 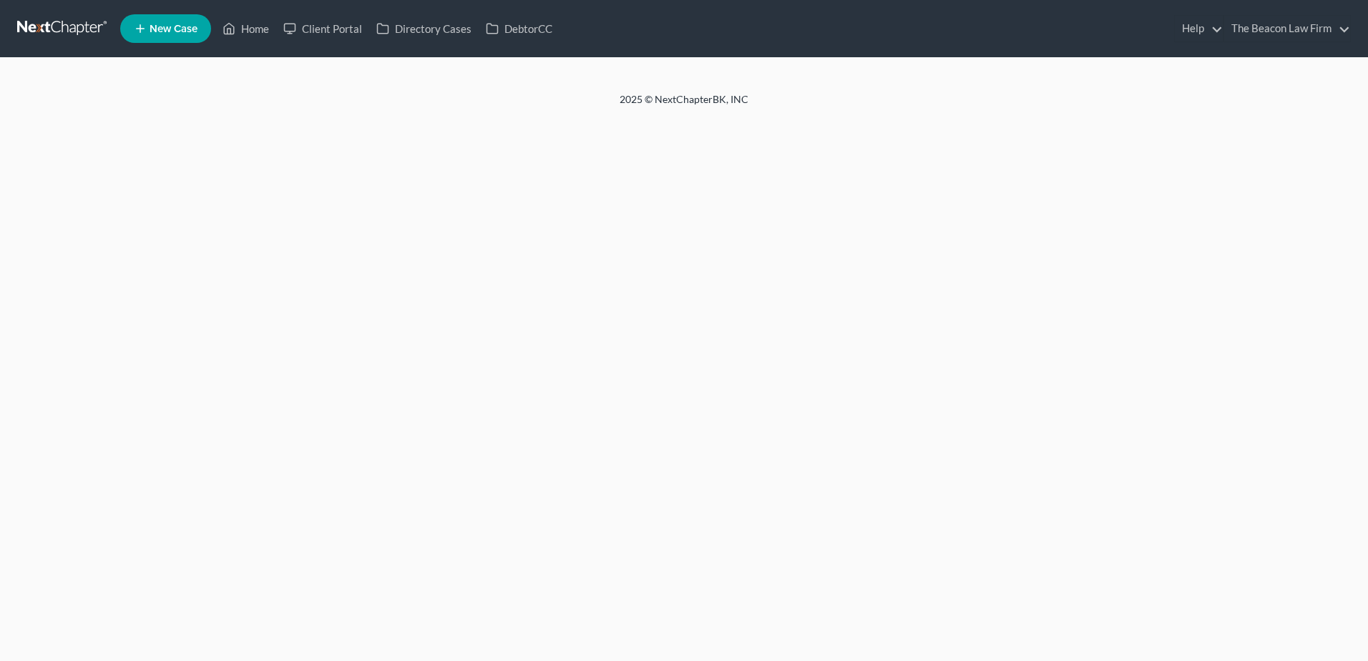 What do you see at coordinates (424, 29) in the screenshot?
I see `a: Directory Cases` at bounding box center [424, 29].